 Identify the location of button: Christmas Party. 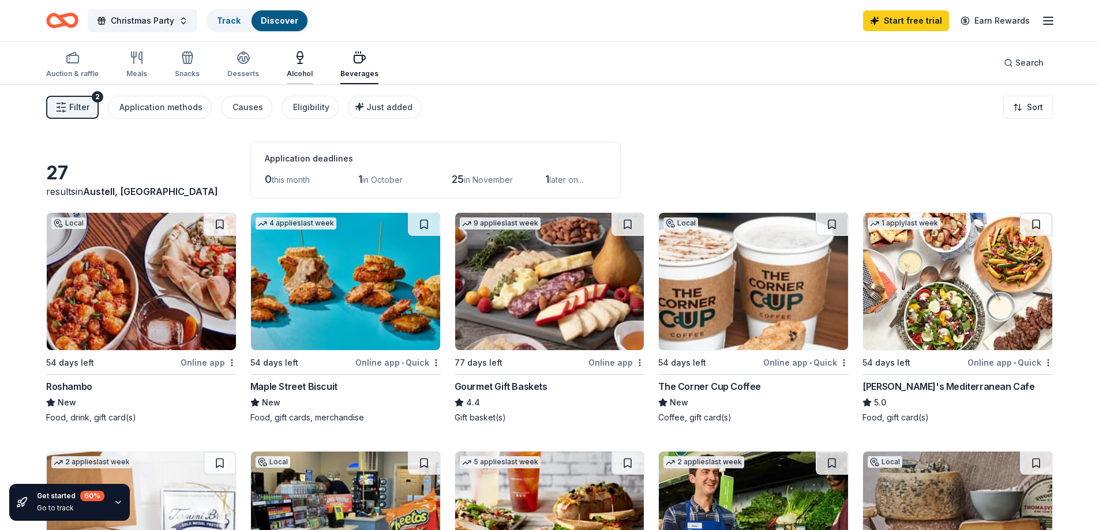
(142, 21).